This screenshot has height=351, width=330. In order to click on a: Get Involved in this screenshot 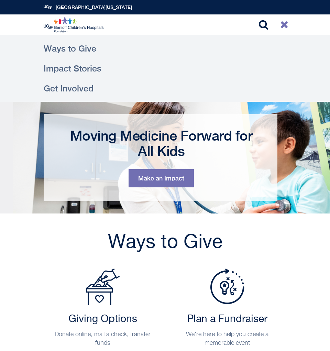, I will do `click(165, 88)`.